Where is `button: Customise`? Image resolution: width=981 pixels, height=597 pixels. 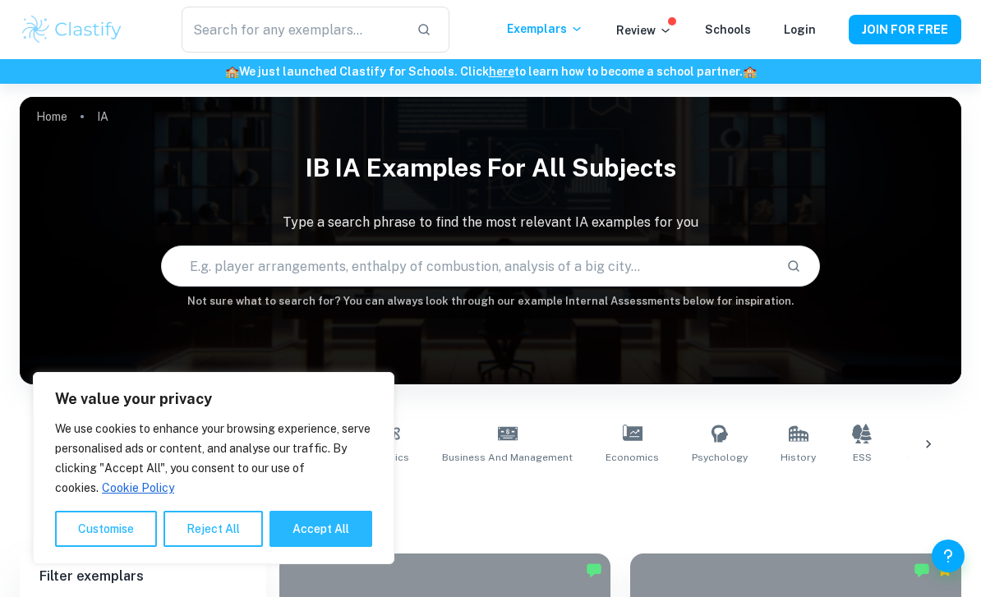
button: Customise is located at coordinates (106, 529).